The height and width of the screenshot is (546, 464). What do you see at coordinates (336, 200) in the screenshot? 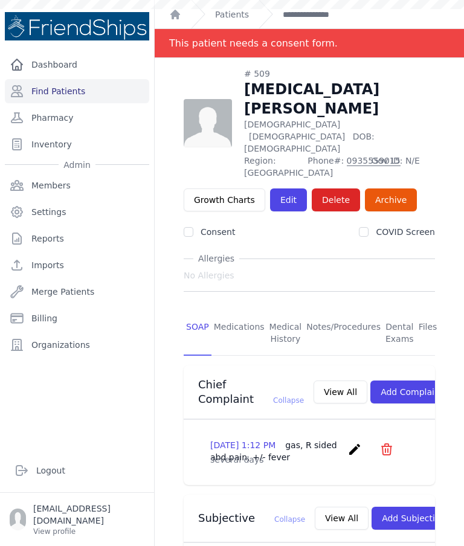
I see `button: Delete` at bounding box center [336, 200].